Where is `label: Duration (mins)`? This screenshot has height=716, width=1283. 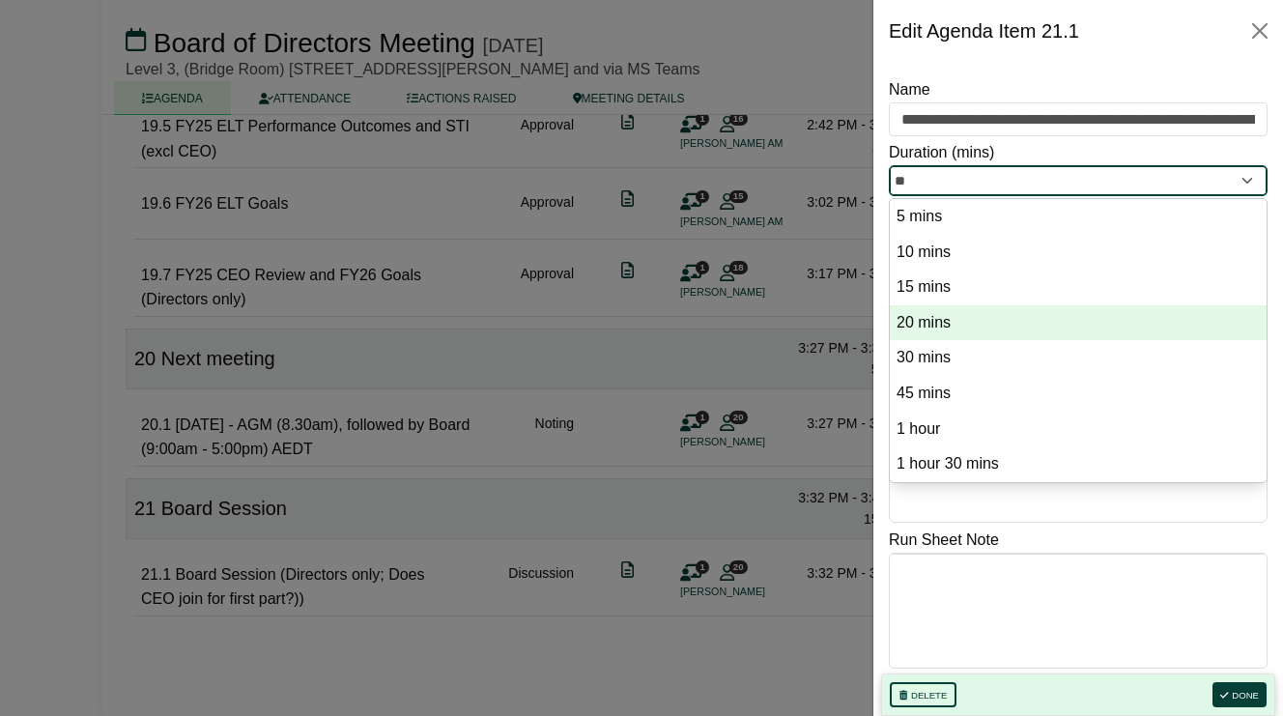 label: Duration (mins) is located at coordinates (941, 153).